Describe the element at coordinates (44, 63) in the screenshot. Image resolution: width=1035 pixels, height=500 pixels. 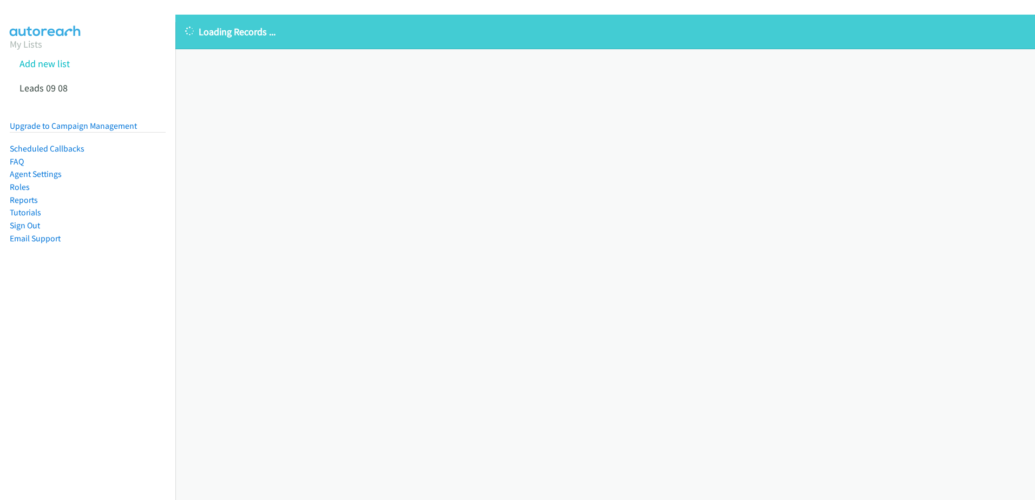
I see `a: Add new list` at that location.